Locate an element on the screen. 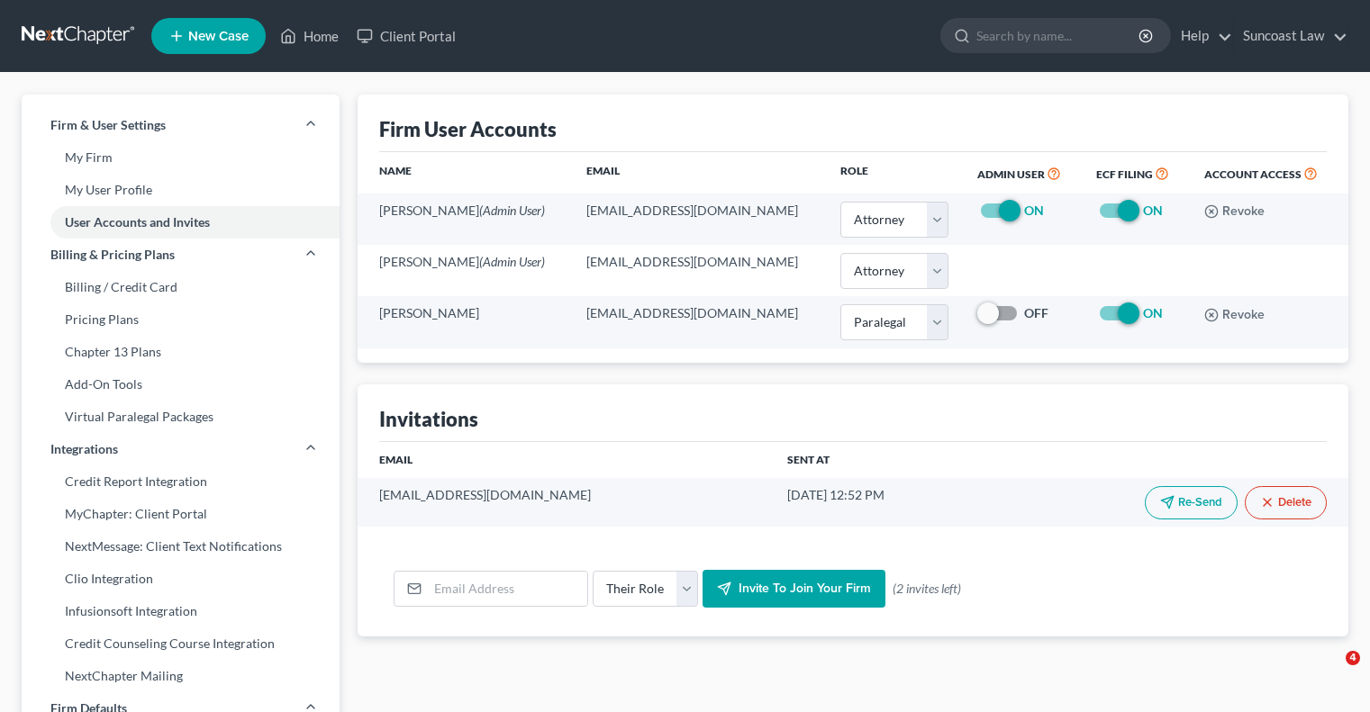 Image resolution: width=1370 pixels, height=712 pixels. span: 4 is located at coordinates (1353, 658).